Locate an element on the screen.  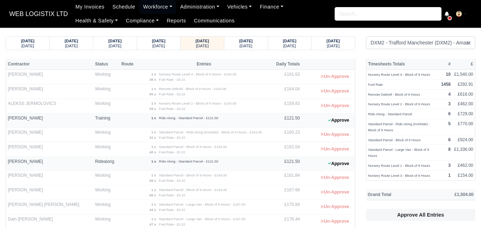
td: £154.00 is located at coordinates (464, 176).